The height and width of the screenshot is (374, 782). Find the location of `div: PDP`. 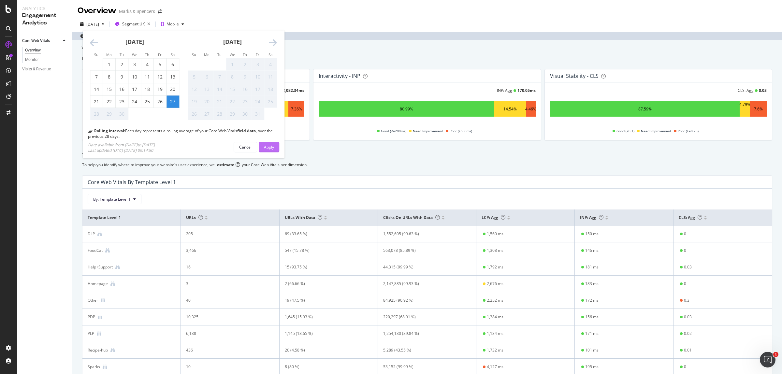

div: PDP is located at coordinates (91, 317).